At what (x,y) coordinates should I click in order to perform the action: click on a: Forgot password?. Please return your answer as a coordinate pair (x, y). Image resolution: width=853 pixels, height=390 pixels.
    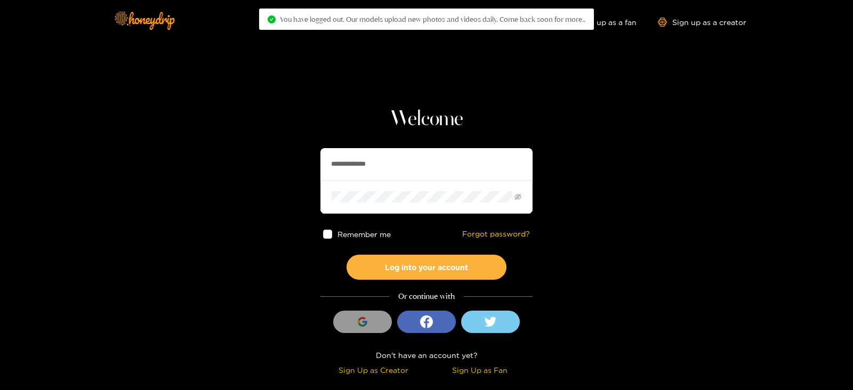
    Looking at the image, I should click on (496, 234).